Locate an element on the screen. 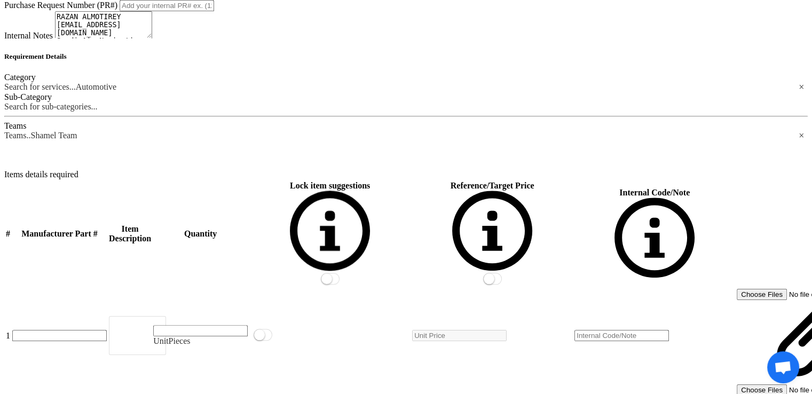  td: 1 is located at coordinates (8, 335).